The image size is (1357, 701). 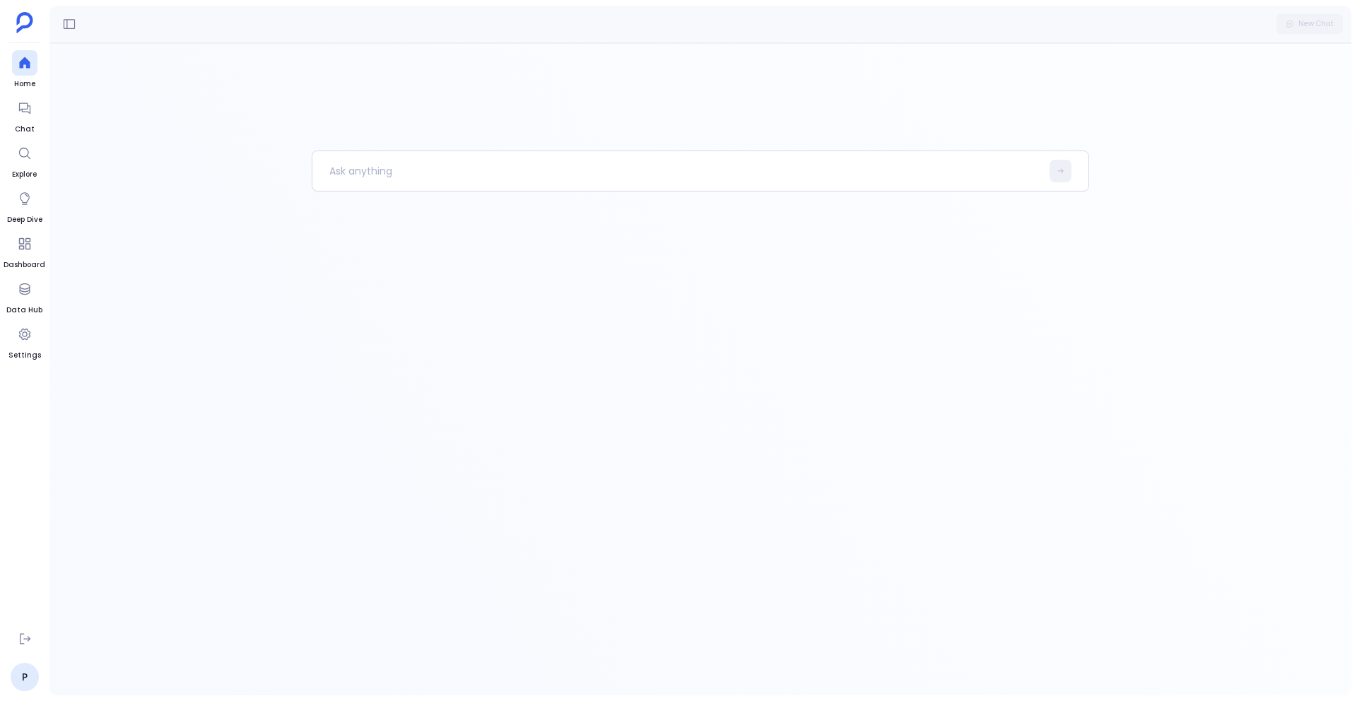 I want to click on a: Data Hub, so click(x=24, y=296).